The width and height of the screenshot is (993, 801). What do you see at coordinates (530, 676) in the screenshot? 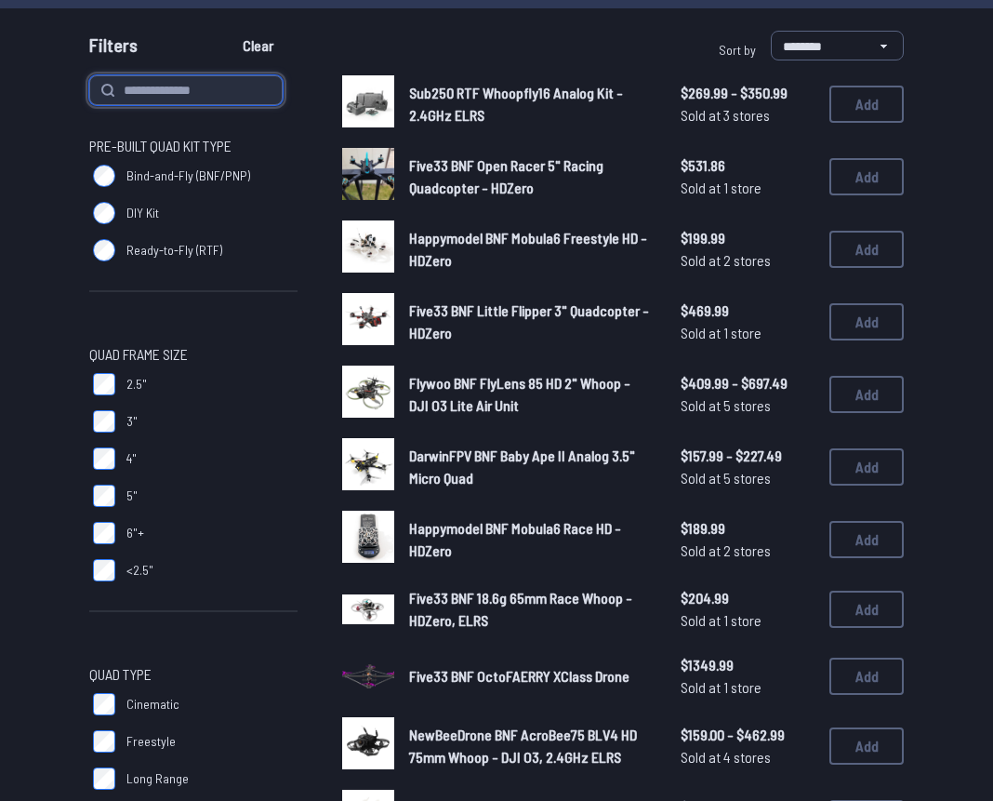
I see `a: Five33 BNF OctoFAERRY XClass Drone` at bounding box center [530, 676].